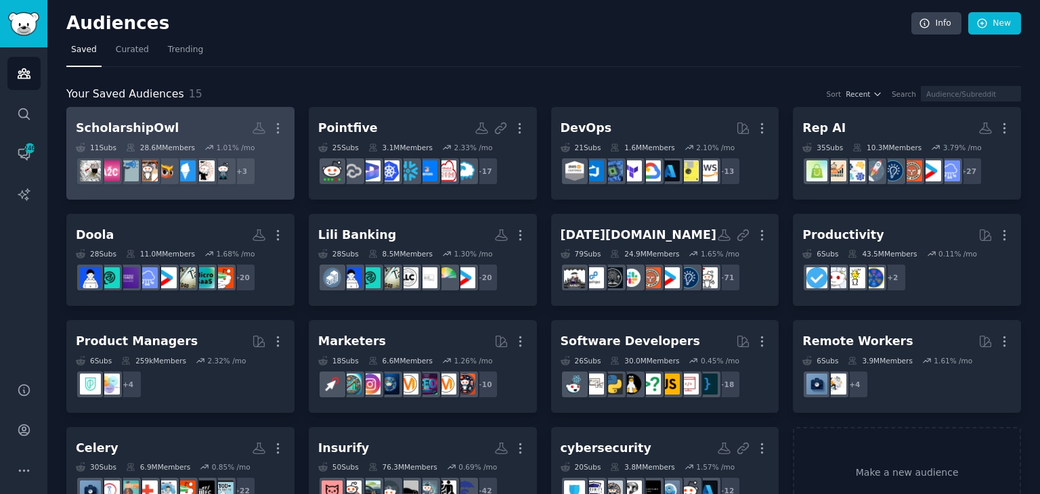  What do you see at coordinates (24, 24) in the screenshot?
I see `img: GummySearch logo` at bounding box center [24, 24].